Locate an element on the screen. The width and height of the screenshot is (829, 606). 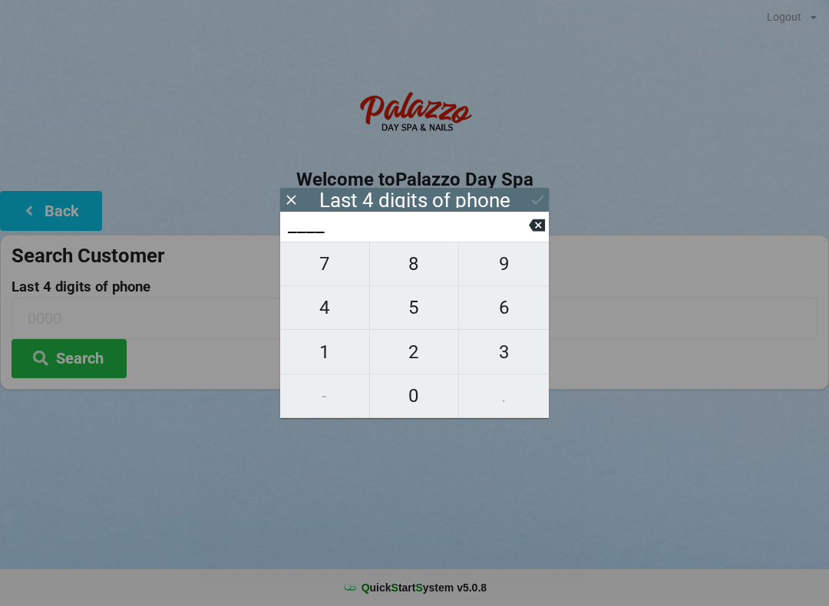
span: 3 is located at coordinates (504, 352).